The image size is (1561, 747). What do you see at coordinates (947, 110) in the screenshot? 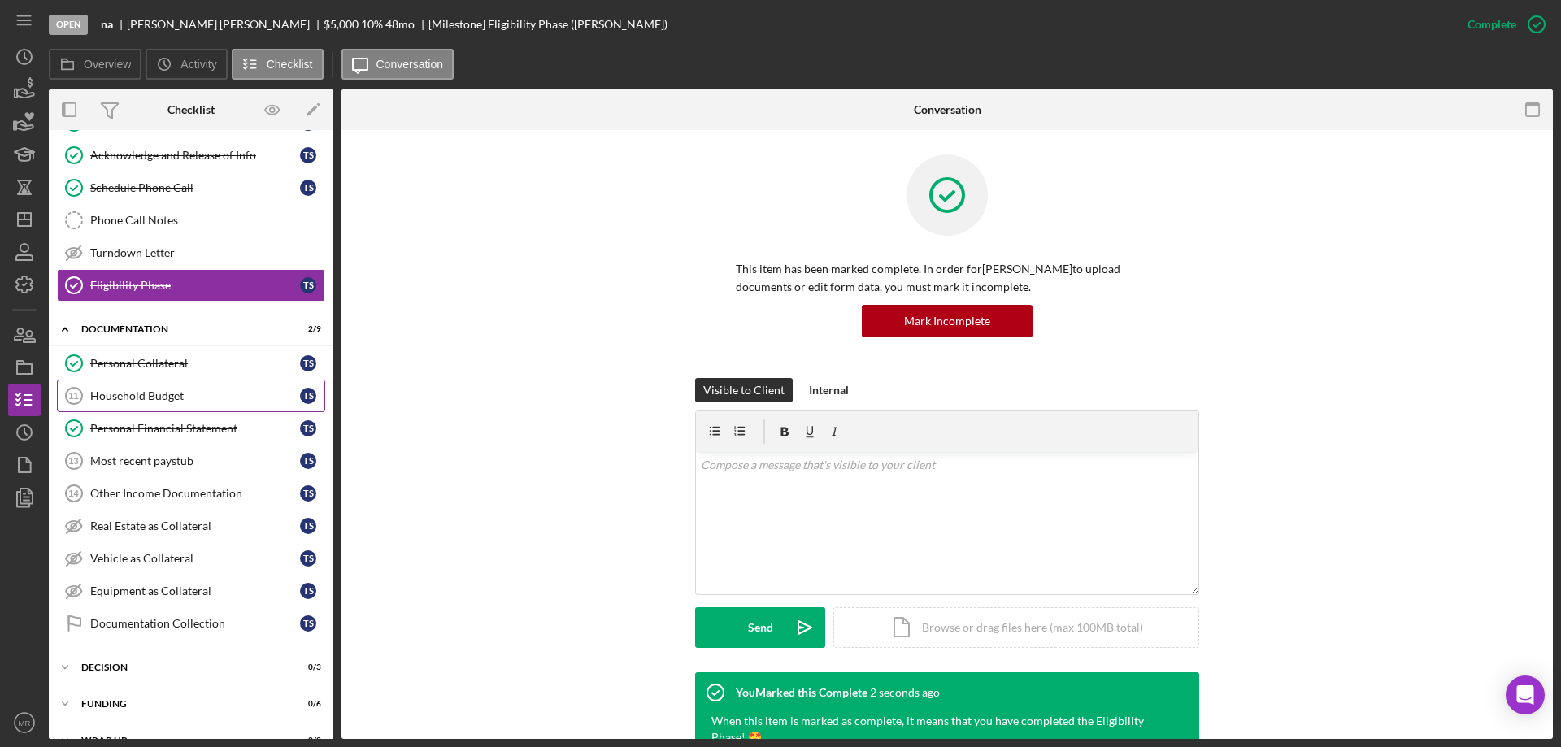
I see `div: Conversation` at bounding box center [947, 110].